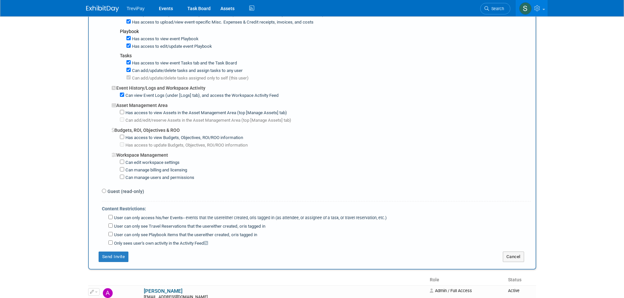 This screenshot has height=298, width=624. Describe the element at coordinates (325, 31) in the screenshot. I see `div: Playbook` at that location.